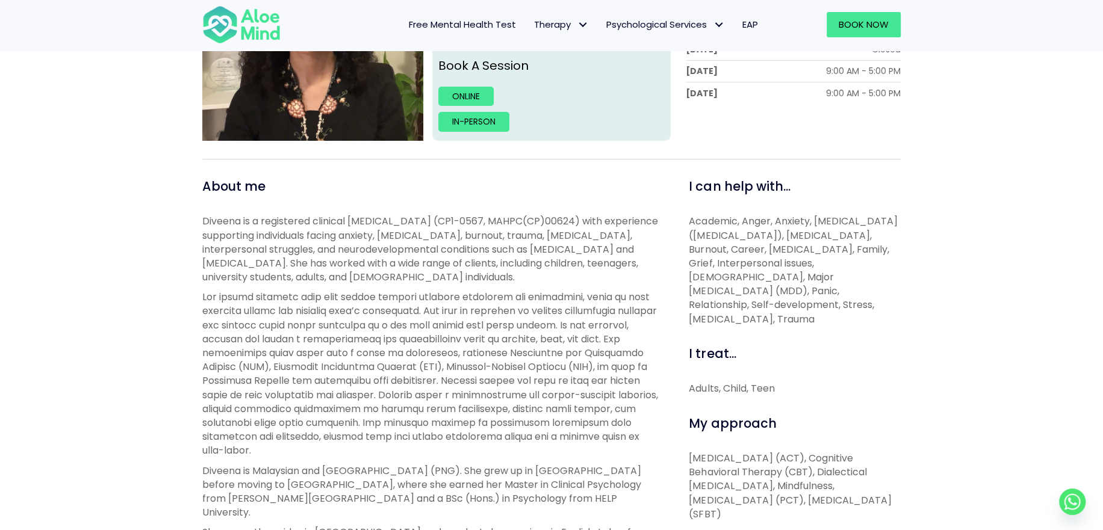  What do you see at coordinates (1072, 502) in the screenshot?
I see `a: Whatsapp` at bounding box center [1072, 502].